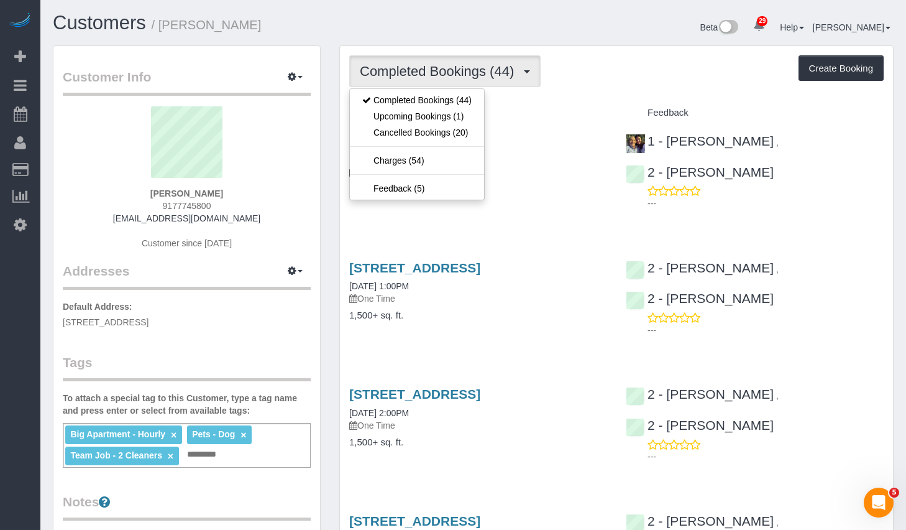  What do you see at coordinates (417, 188) in the screenshot?
I see `a: Feedback (5)` at bounding box center [417, 188].